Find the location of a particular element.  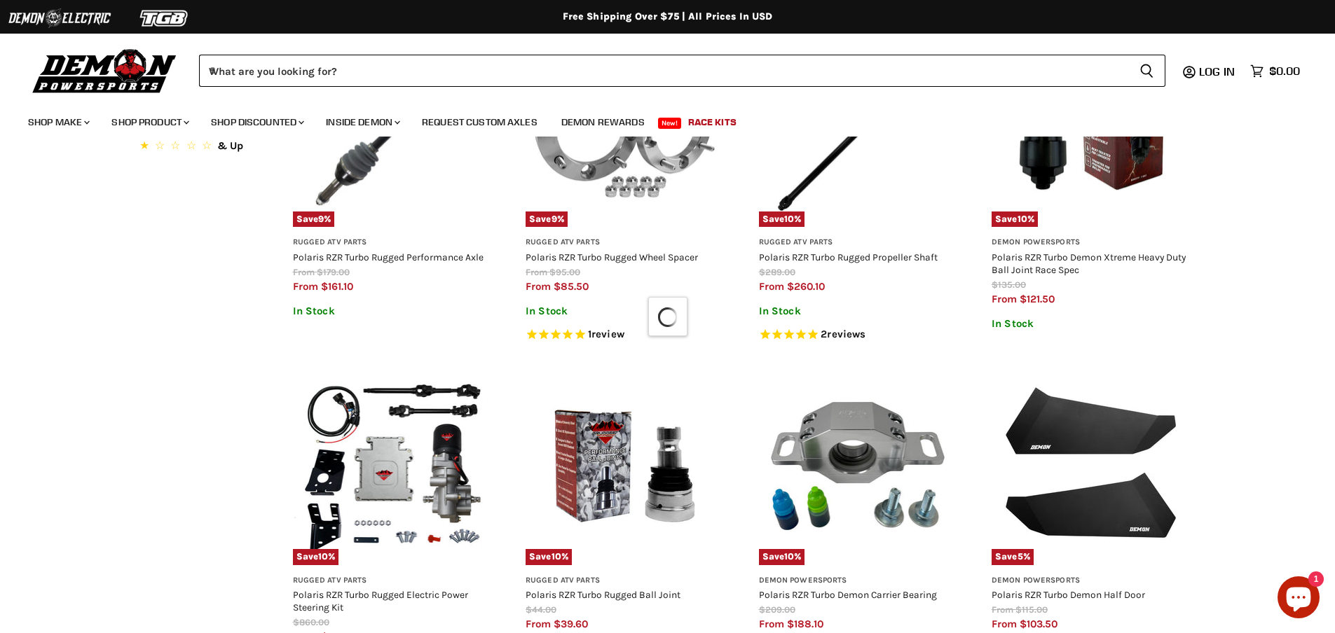

span: $135.00 is located at coordinates (1008, 284).